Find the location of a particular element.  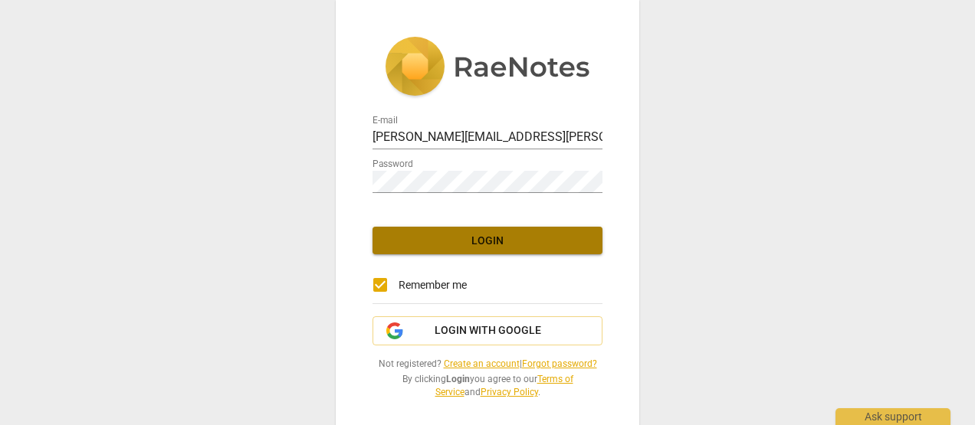

div: Ask support is located at coordinates (893, 417).